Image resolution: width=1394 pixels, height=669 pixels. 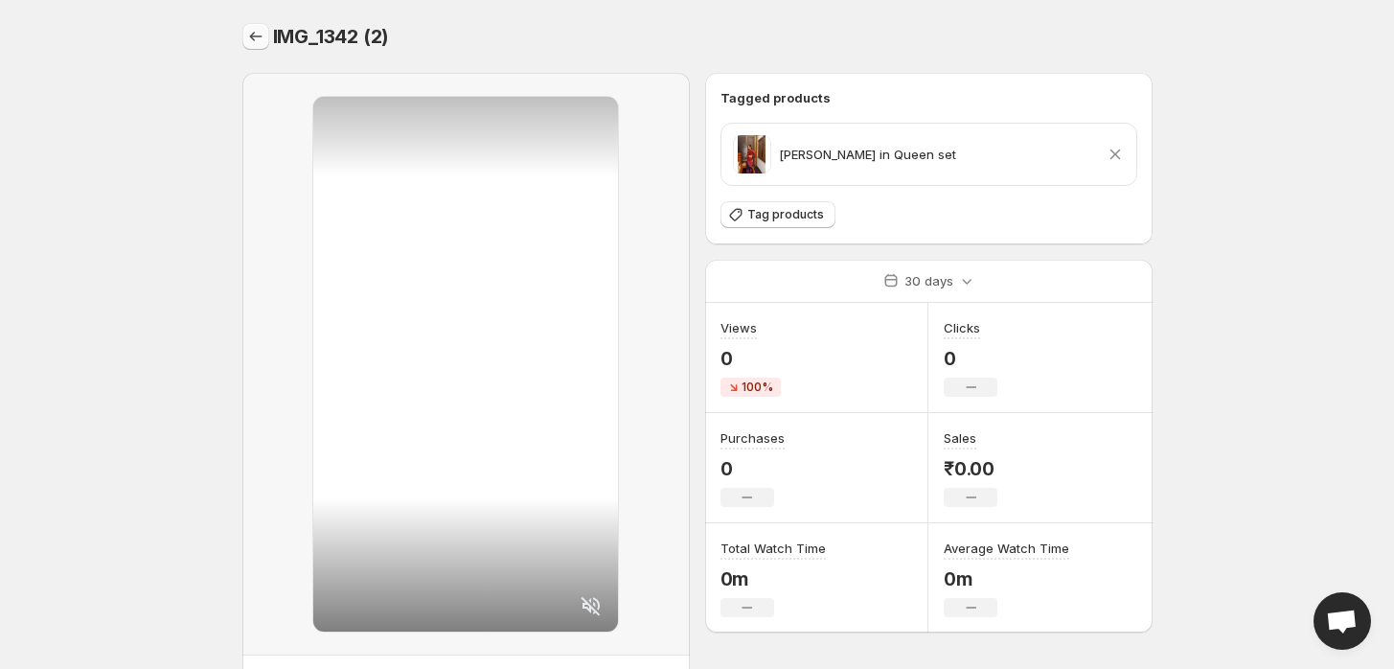 What do you see at coordinates (256, 36) in the screenshot?
I see `button: Settings` at bounding box center [256, 36].